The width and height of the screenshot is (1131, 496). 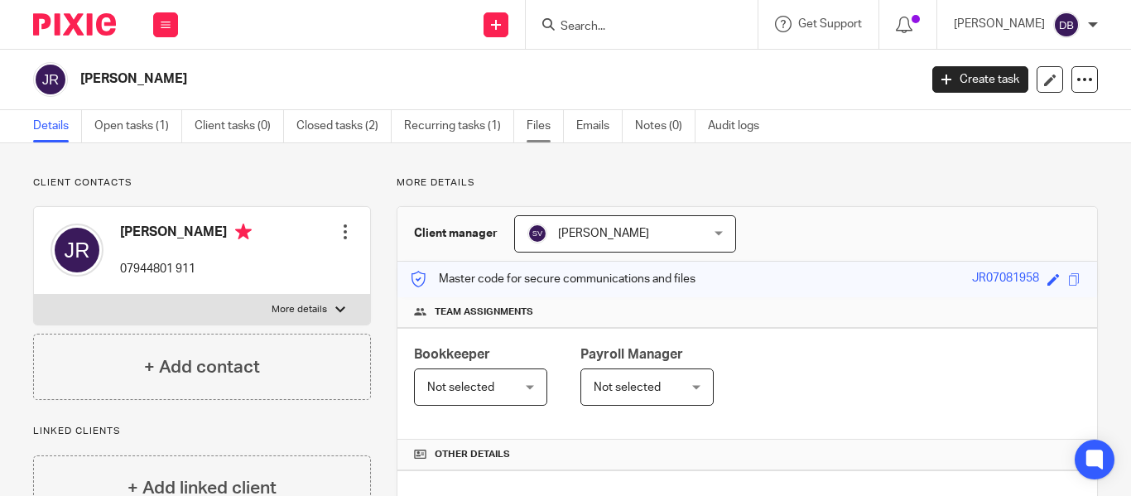 I want to click on a: Details, so click(x=57, y=126).